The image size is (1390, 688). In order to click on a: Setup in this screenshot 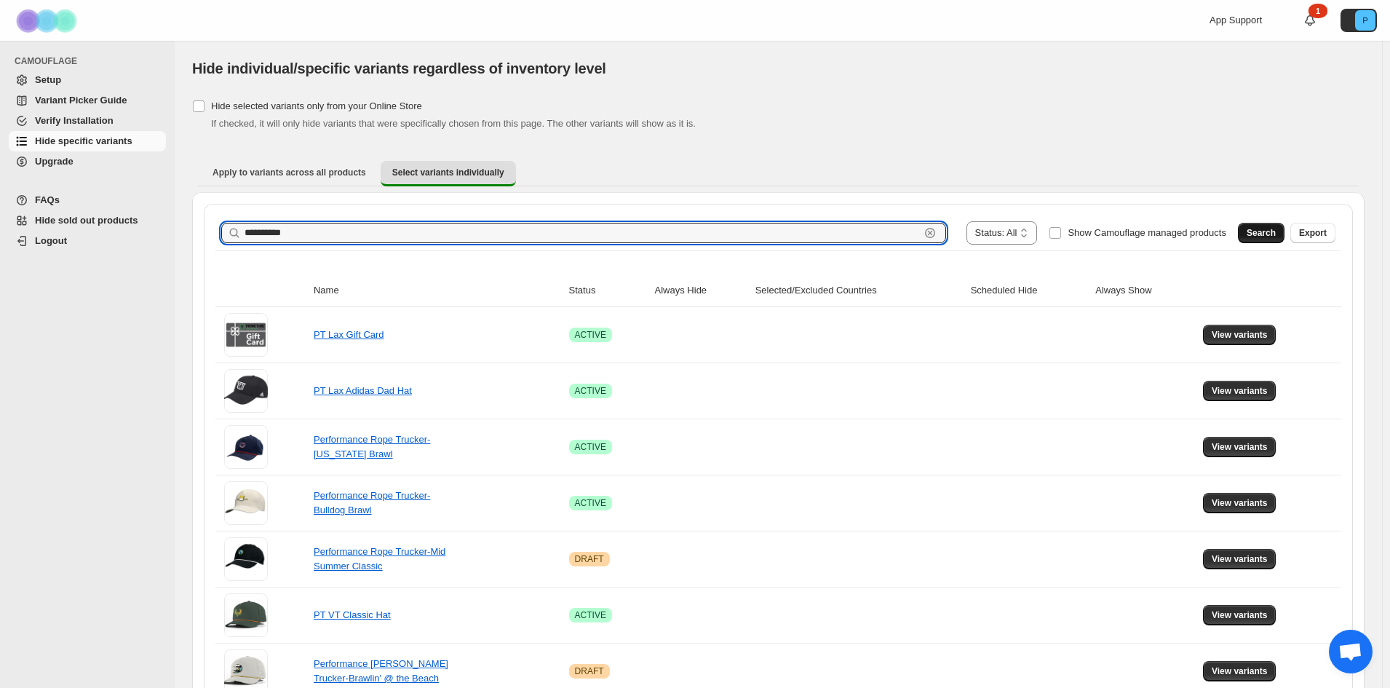, I will do `click(87, 80)`.